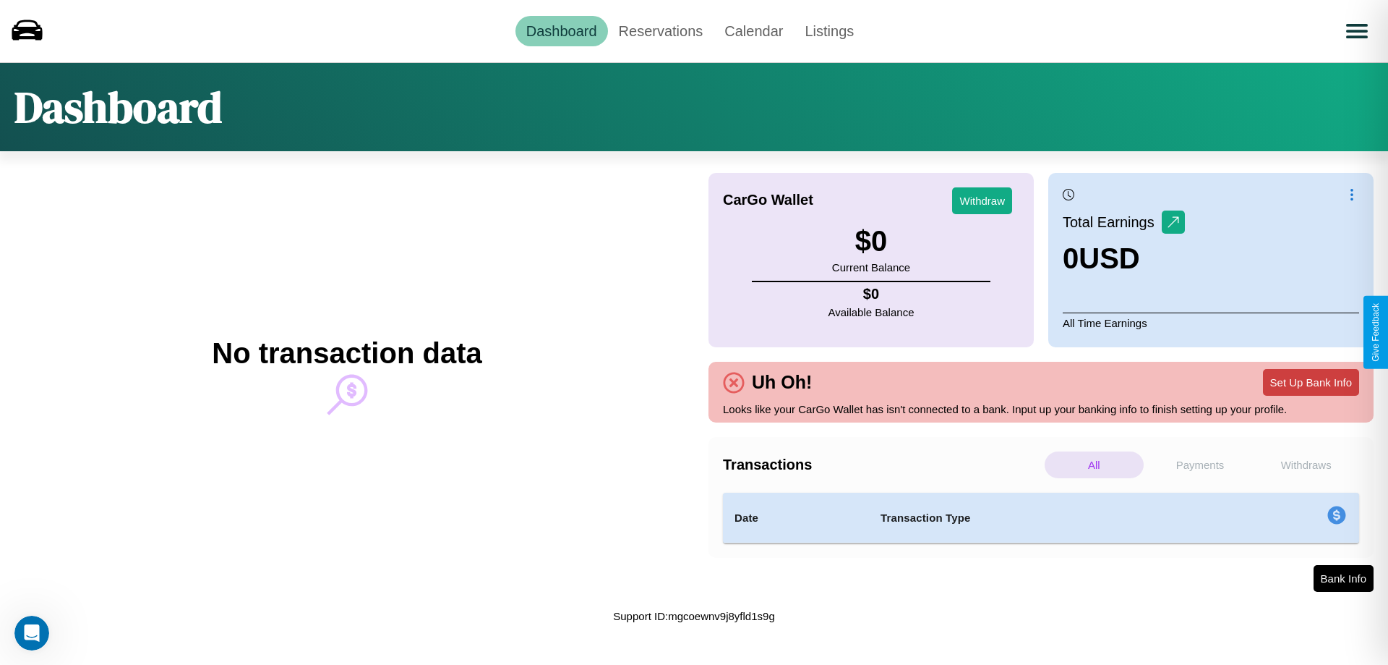 This screenshot has height=665, width=1388. I want to click on p: Current Balance, so click(871, 267).